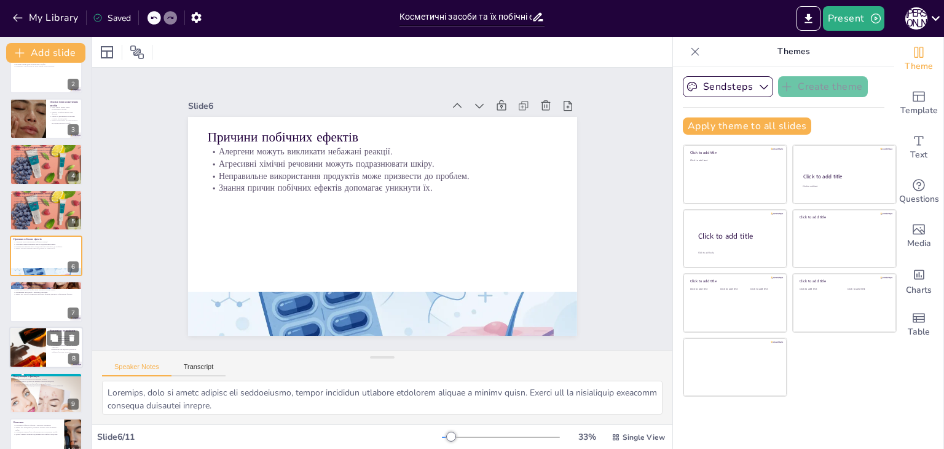 This screenshot has height=449, width=944. What do you see at coordinates (107, 52) in the screenshot?
I see `div: Layout` at bounding box center [107, 52].